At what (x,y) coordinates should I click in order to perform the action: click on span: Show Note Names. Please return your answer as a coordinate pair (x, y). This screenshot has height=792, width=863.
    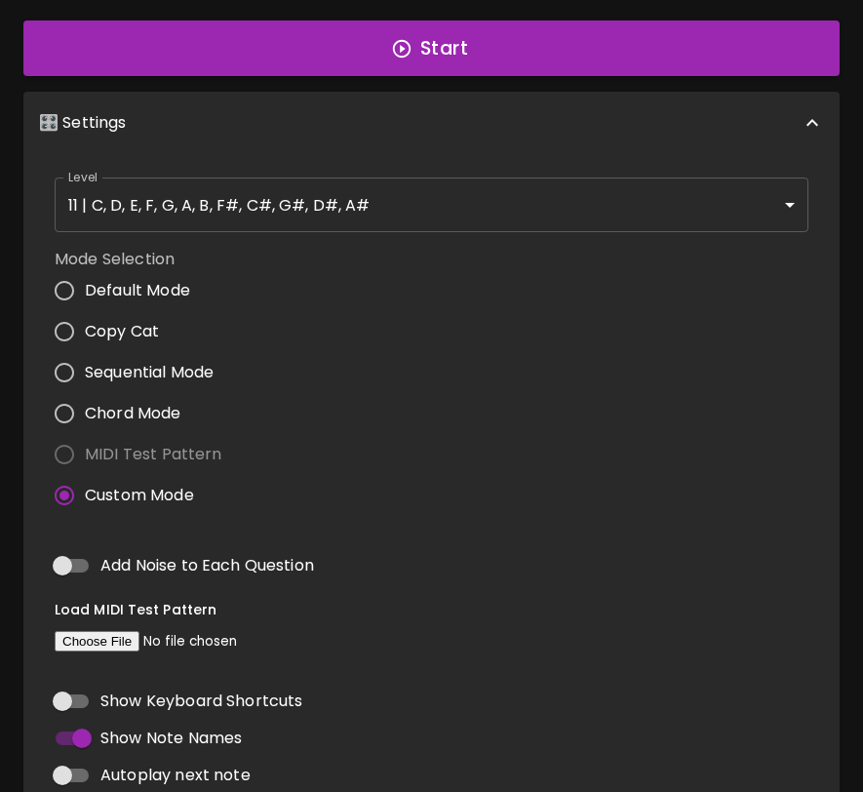
    Looking at the image, I should click on (171, 738).